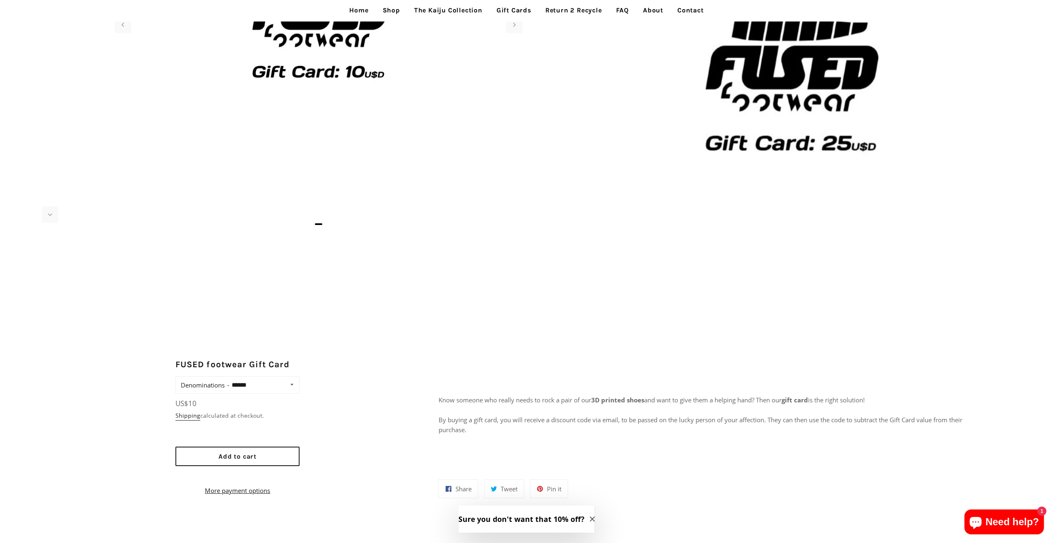 The height and width of the screenshot is (543, 1053). I want to click on label: Denominations, so click(205, 385).